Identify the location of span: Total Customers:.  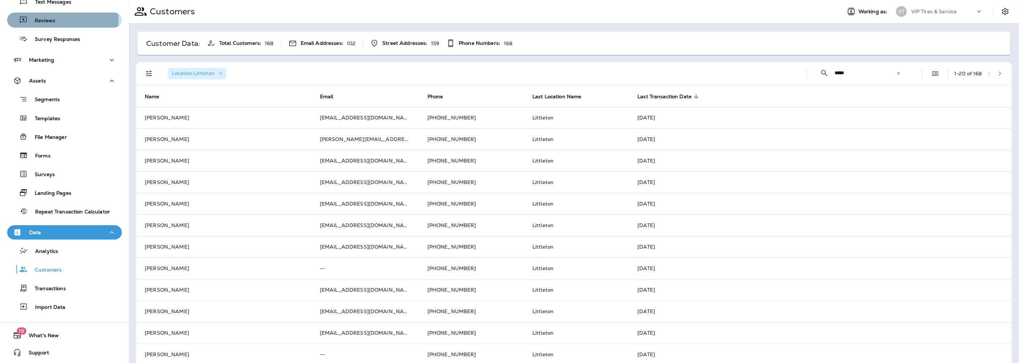
(240, 43).